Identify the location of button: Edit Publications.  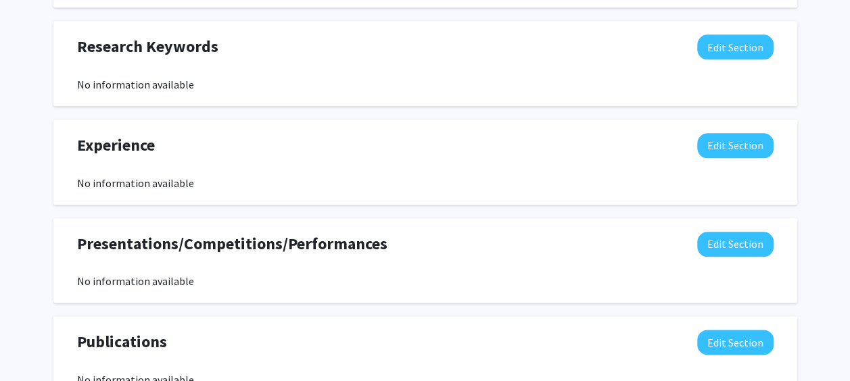
(735, 342).